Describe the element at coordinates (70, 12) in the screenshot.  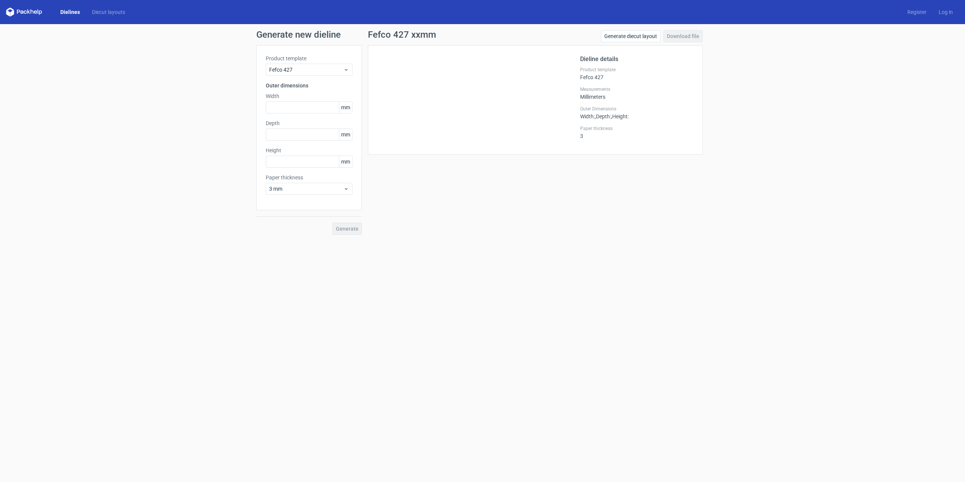
I see `a: Dielines` at that location.